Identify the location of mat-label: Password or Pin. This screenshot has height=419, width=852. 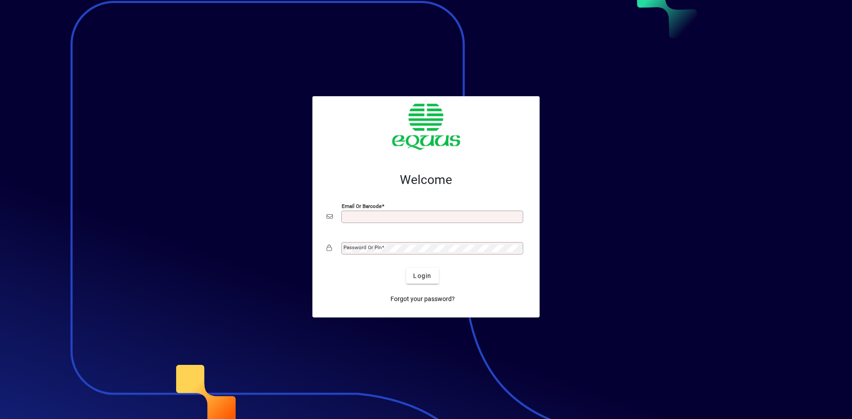
(362, 247).